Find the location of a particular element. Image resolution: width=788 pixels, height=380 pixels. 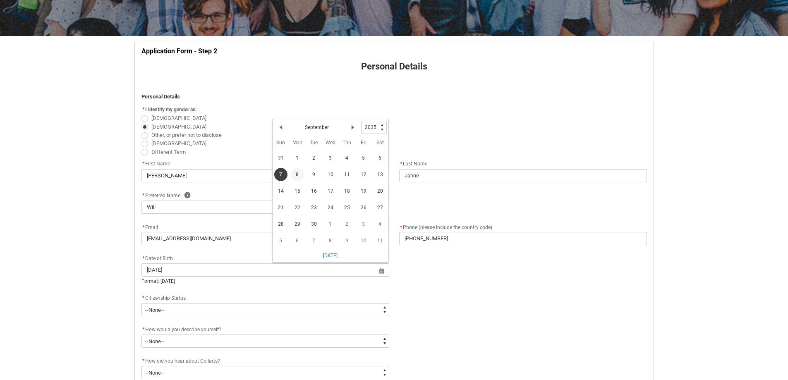

td: 2025-10-10 is located at coordinates (363, 241).